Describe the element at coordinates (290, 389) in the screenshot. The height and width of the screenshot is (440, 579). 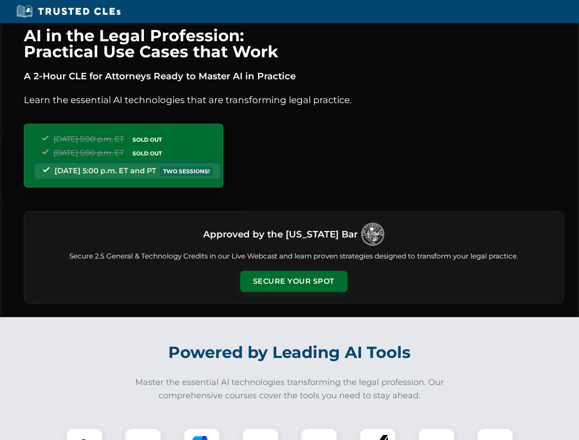
I see `p: Master the essential AI technologies transforming the legal profession. Our comprehensive courses...` at that location.